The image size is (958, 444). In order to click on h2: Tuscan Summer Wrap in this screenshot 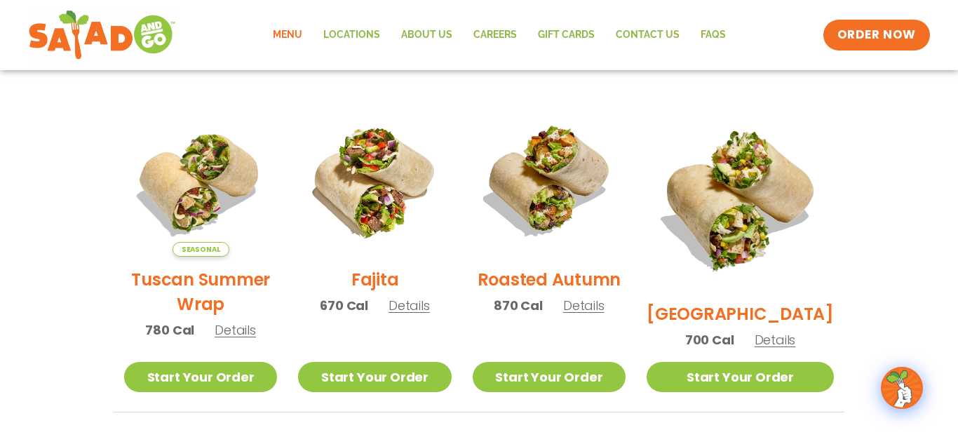, I will do `click(201, 292)`.